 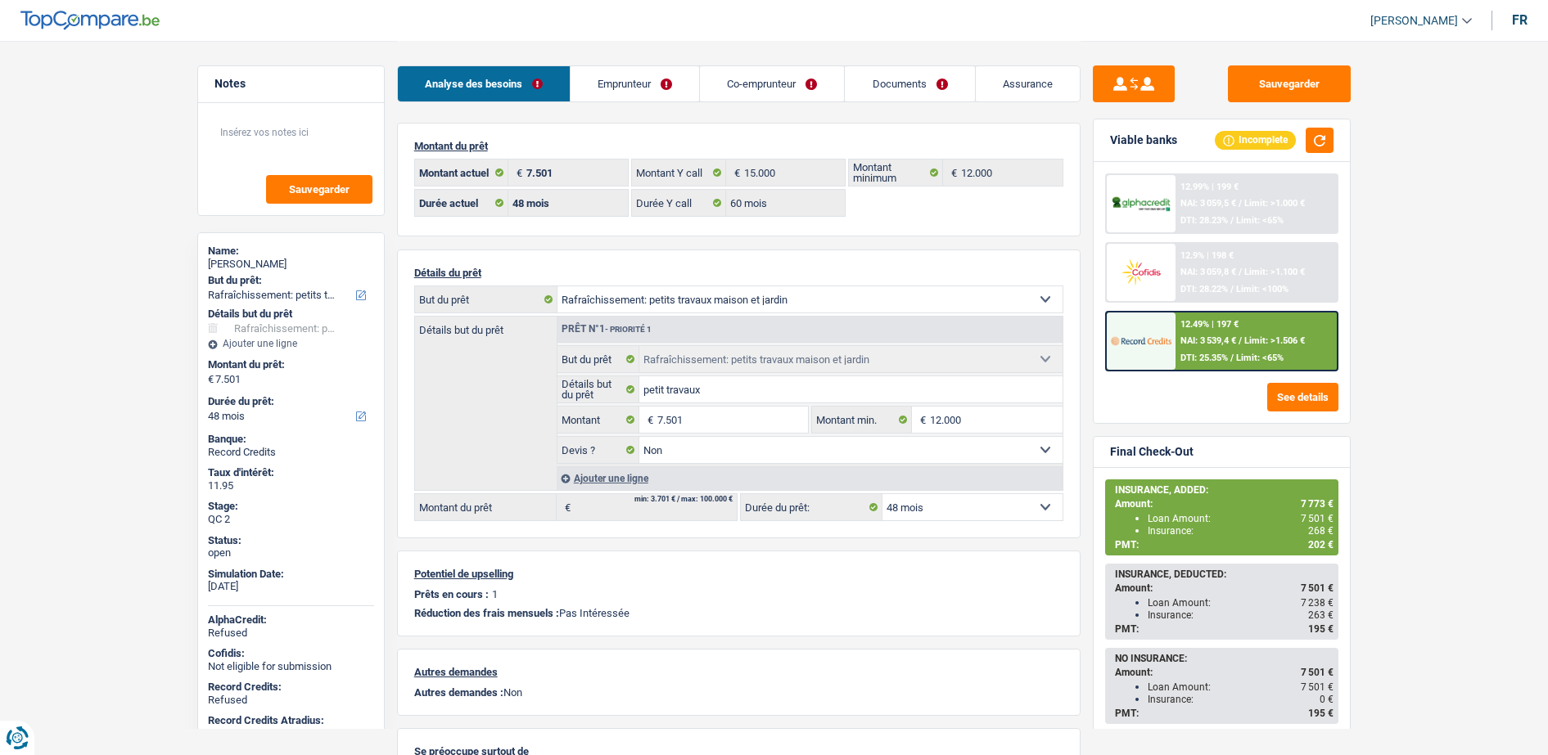 I want to click on p: Détails du prêt, so click(x=738, y=273).